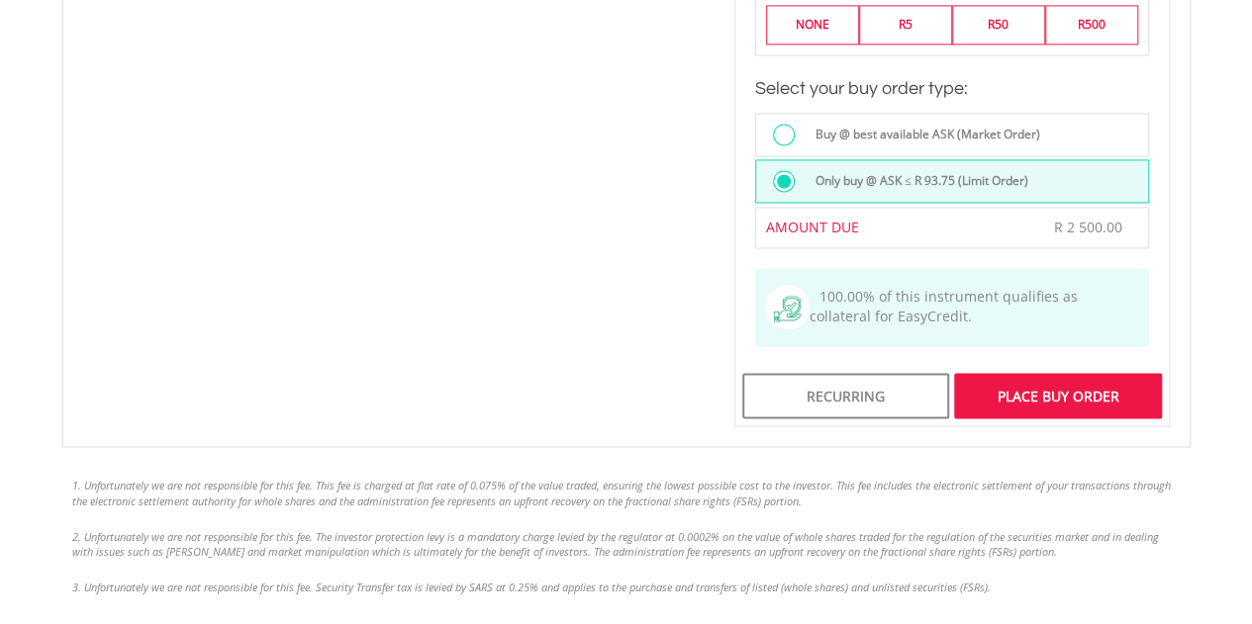 This screenshot has height=624, width=1252. I want to click on label: Buy @ best available ASK (Market Order), so click(921, 135).